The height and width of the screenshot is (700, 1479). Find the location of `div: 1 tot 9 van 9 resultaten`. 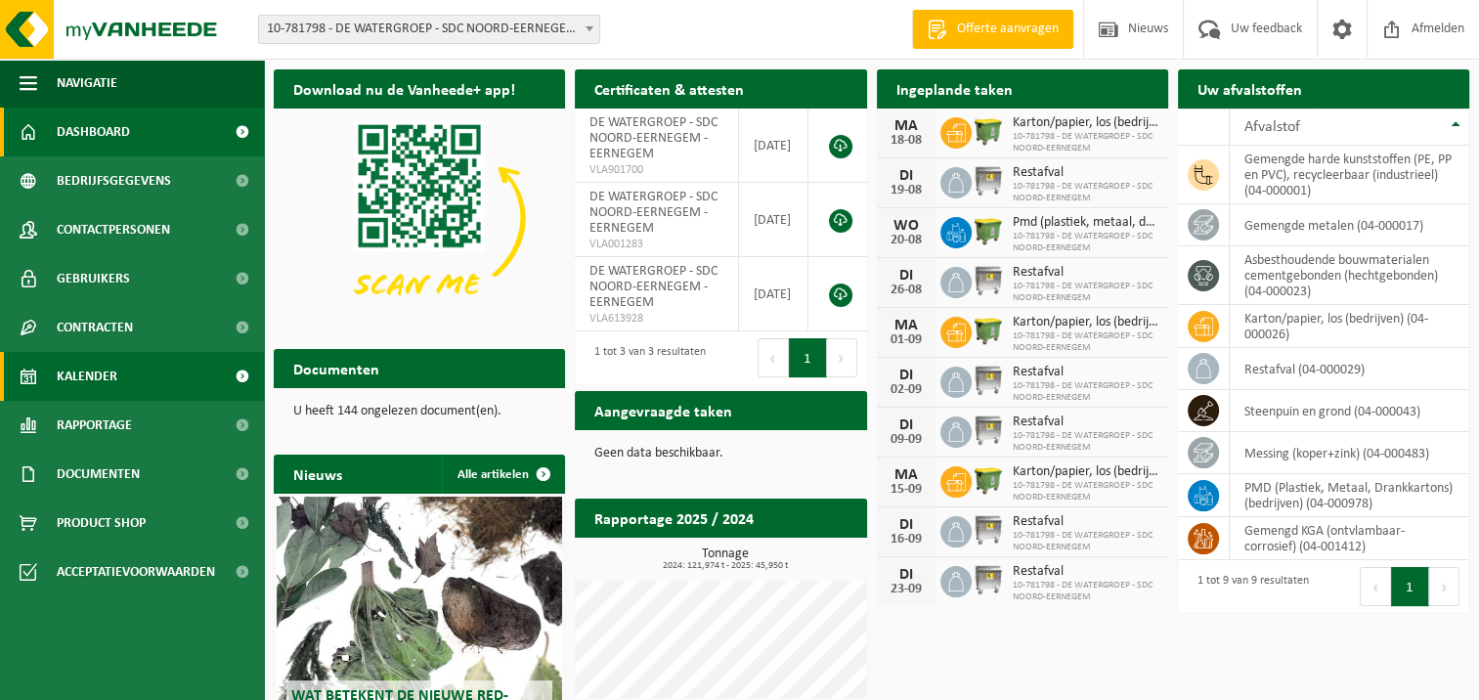

div: 1 tot 9 van 9 resultaten is located at coordinates (1249, 587).